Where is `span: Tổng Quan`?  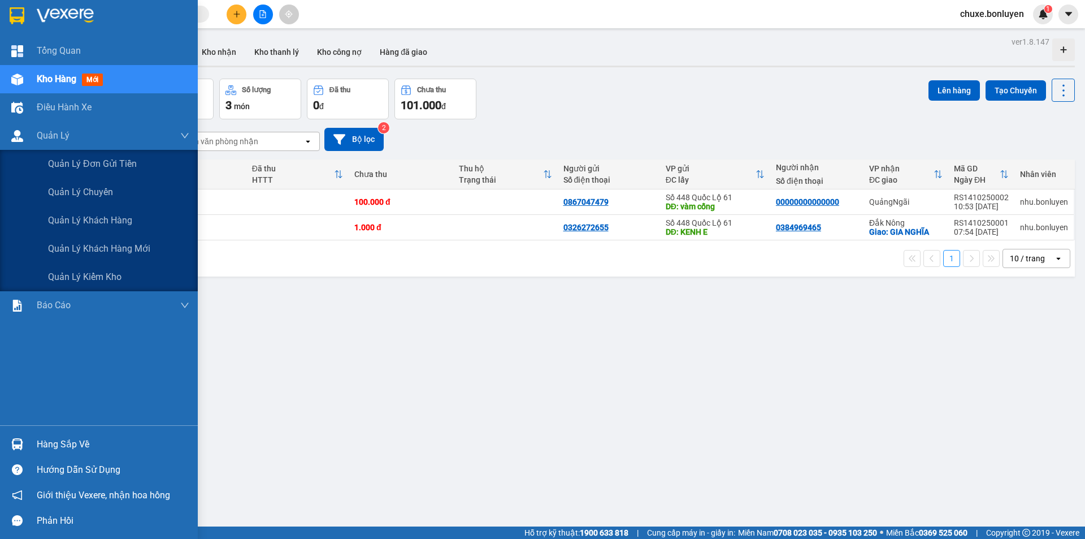
span: Tổng Quan is located at coordinates (59, 50).